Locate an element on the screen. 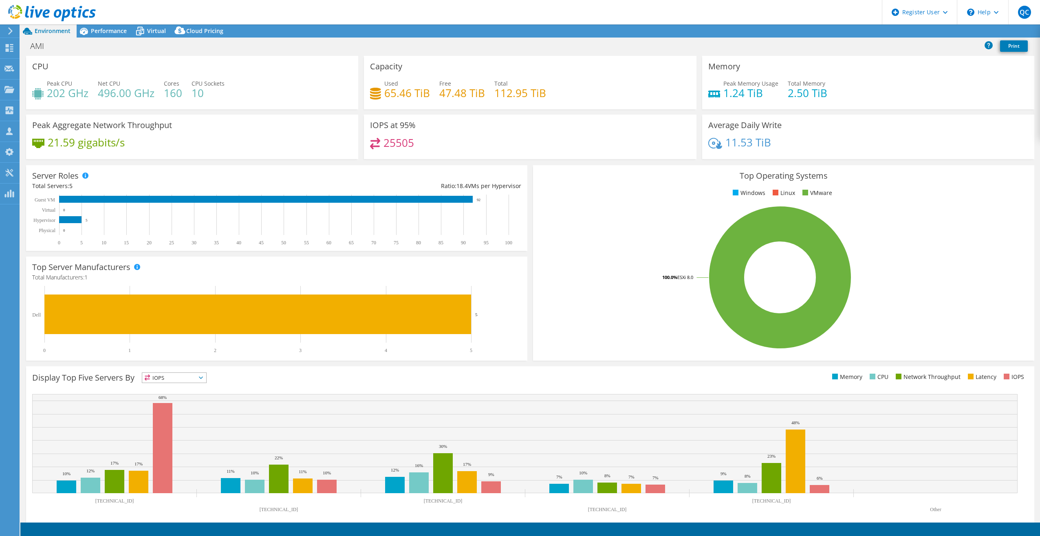 The image size is (1040, 536). text: 60 is located at coordinates (329, 243).